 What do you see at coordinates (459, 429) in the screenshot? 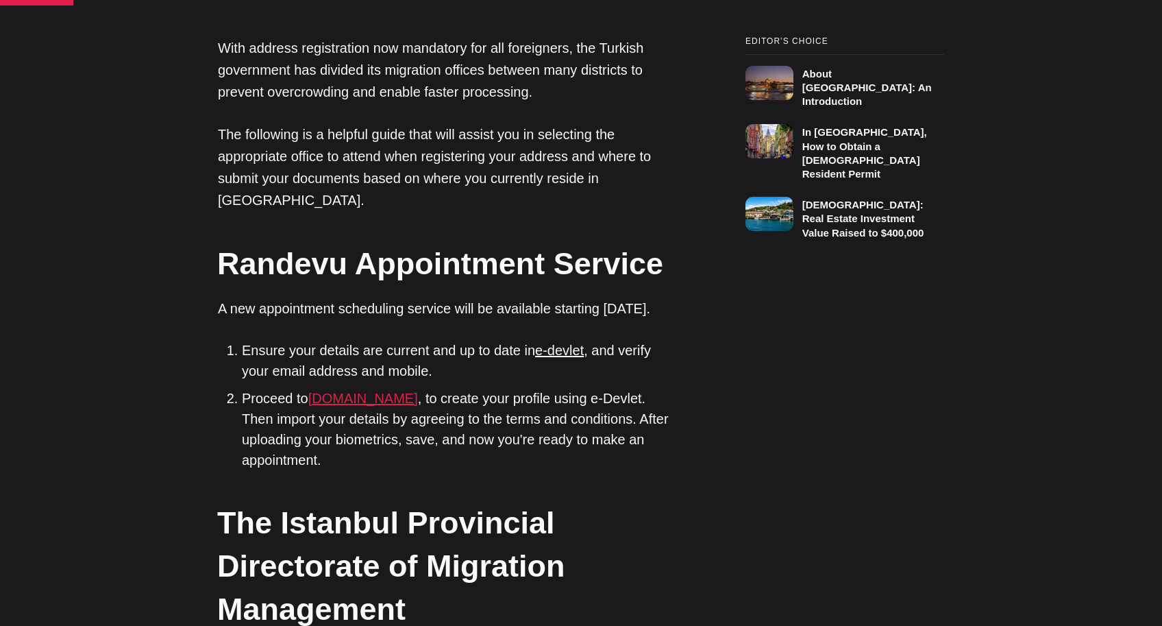
I see `li: Proceed to , to create your profile using e-Devlet. Then import your details by agreeing to the t...` at bounding box center [459, 429].